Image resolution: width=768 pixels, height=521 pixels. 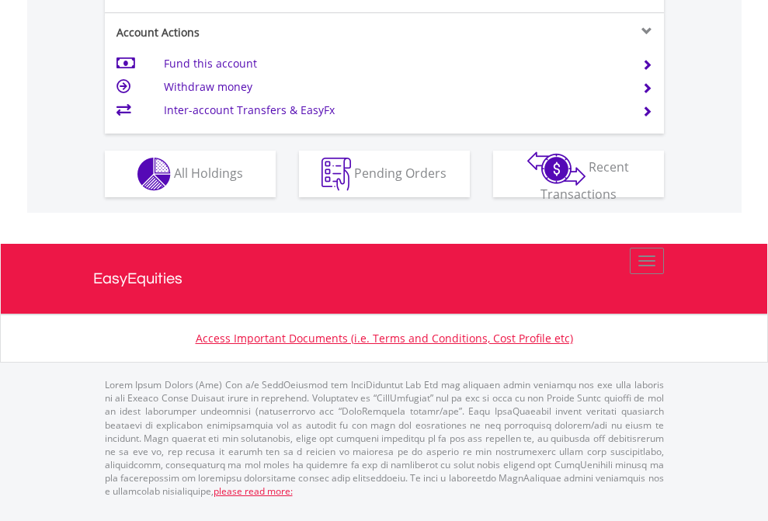 What do you see at coordinates (384, 338) in the screenshot?
I see `a: Access Important Documents (i.e. Terms and Conditions, Cost Profile etc)` at bounding box center [384, 338].